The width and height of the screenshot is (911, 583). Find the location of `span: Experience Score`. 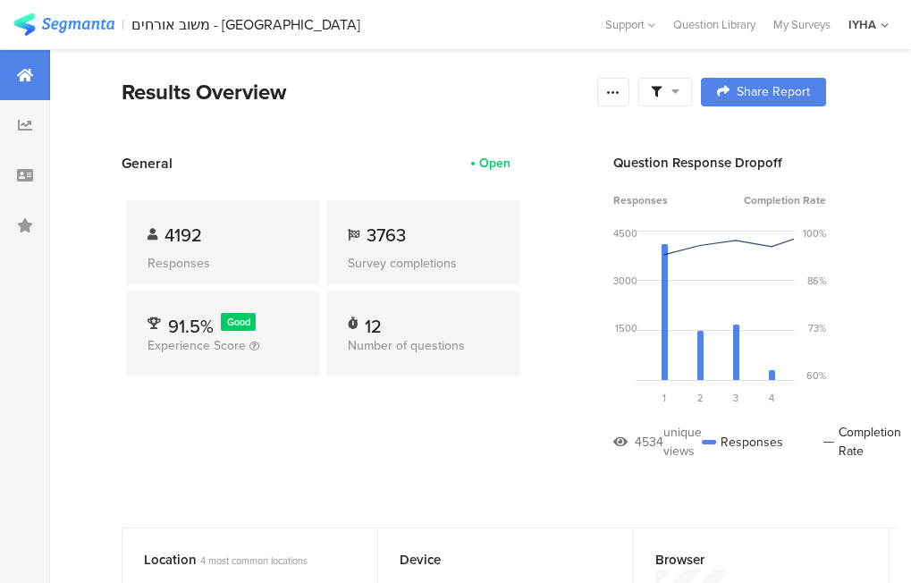

span: Experience Score is located at coordinates (197, 345).